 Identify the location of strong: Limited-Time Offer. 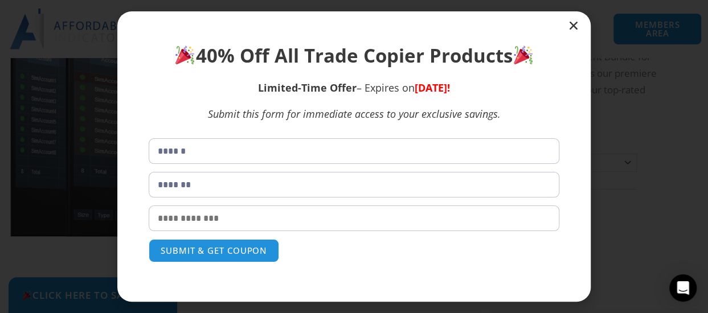
(307, 88).